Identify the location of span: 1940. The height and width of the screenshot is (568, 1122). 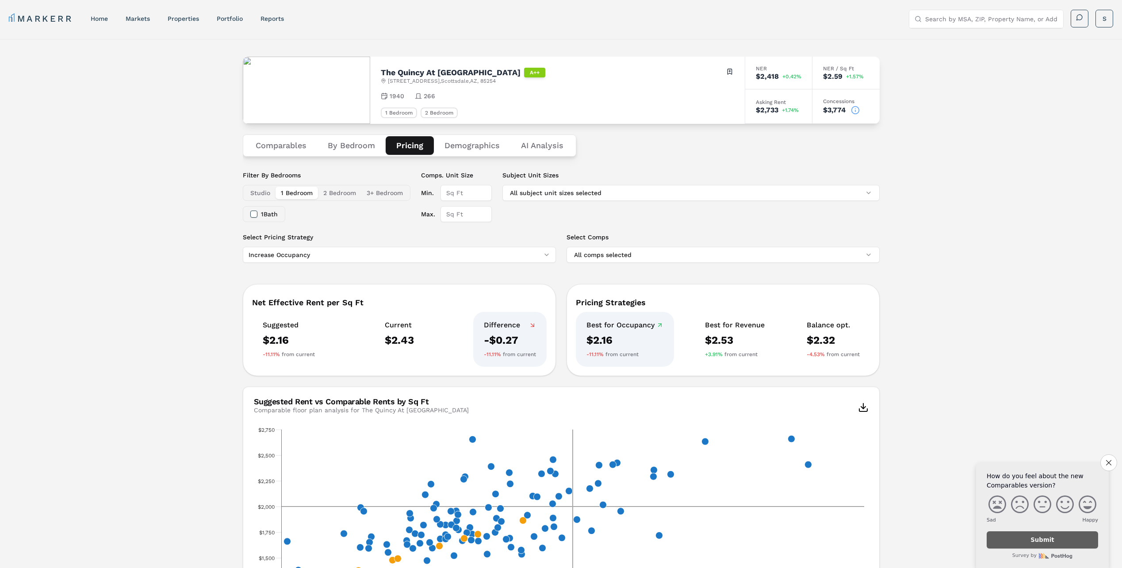
(397, 96).